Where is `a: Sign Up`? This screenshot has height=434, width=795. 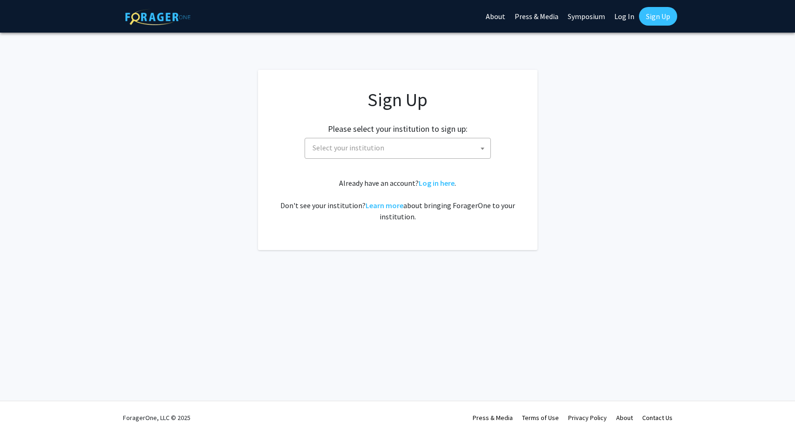 a: Sign Up is located at coordinates (658, 16).